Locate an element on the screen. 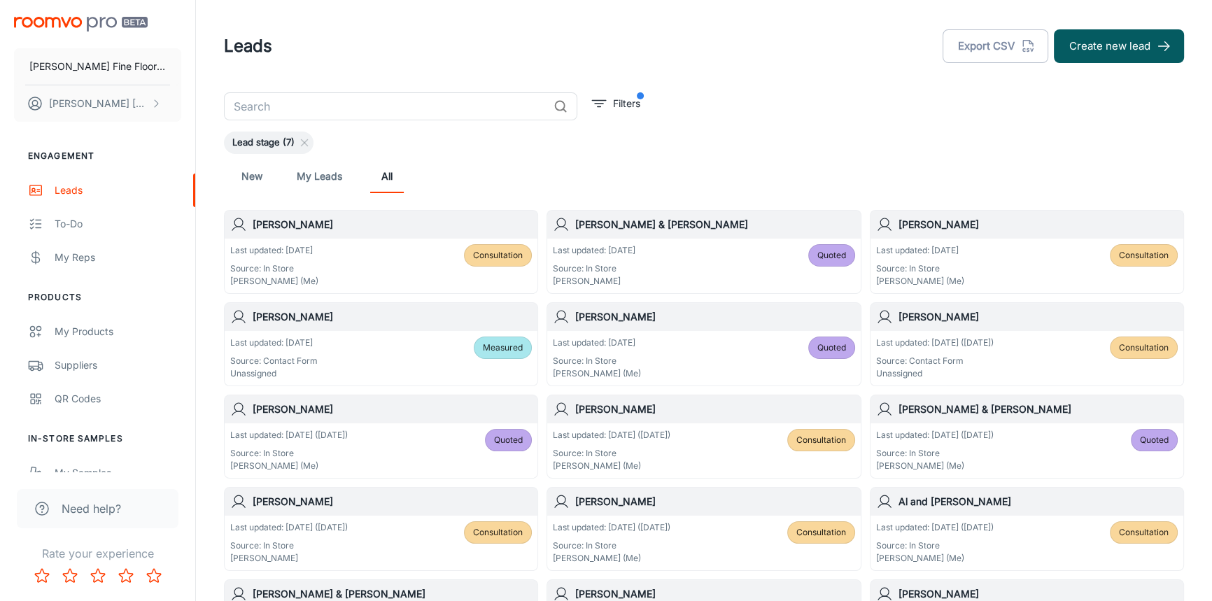 The image size is (1212, 601). a: All is located at coordinates (387, 176).